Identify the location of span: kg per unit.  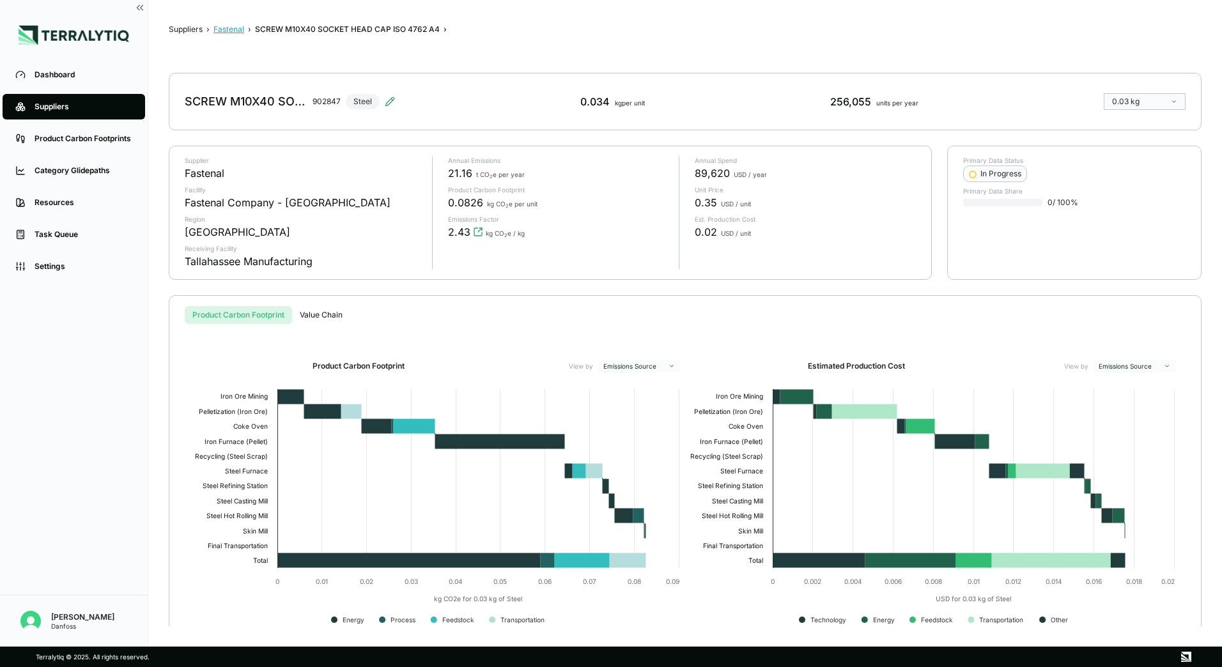
(629, 103).